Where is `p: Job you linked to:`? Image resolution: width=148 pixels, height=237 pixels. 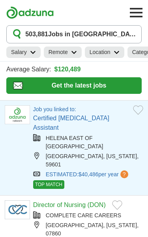
p: Job you linked to: is located at coordinates (80, 109).